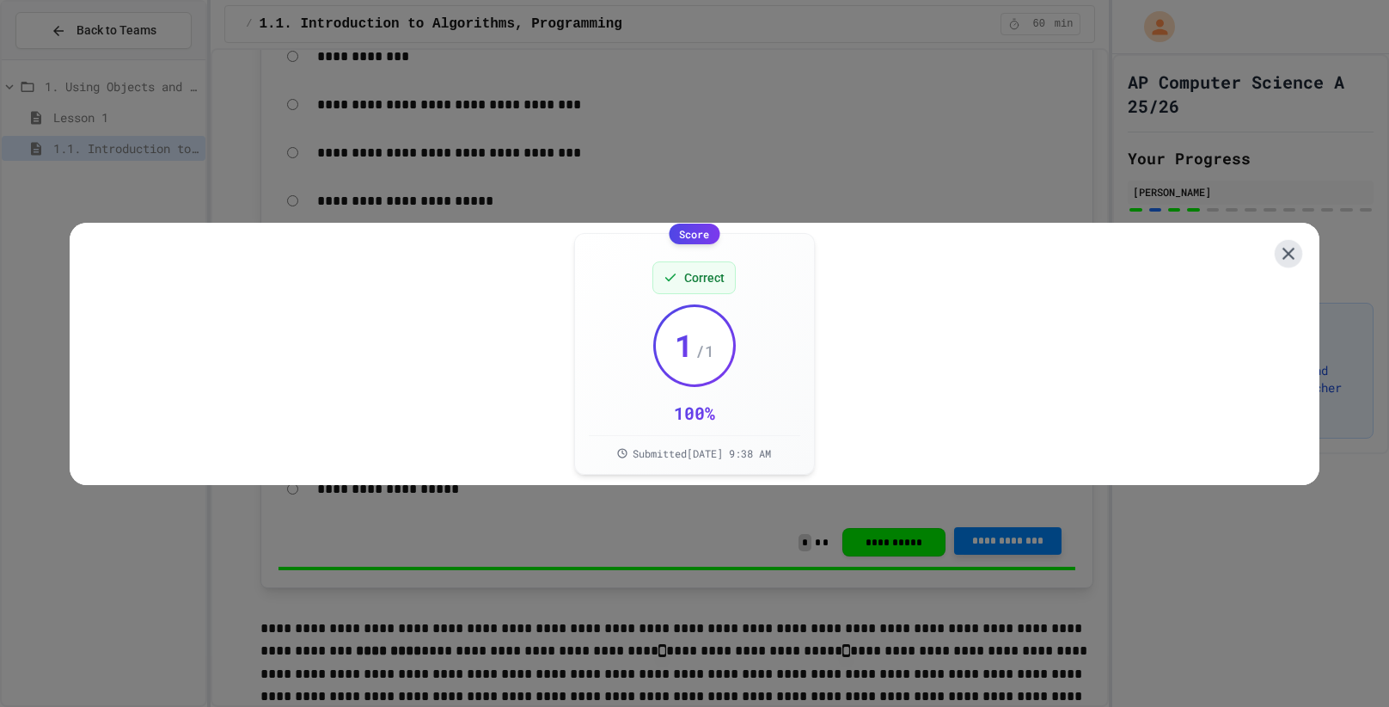 The height and width of the screenshot is (707, 1389). Describe the element at coordinates (694, 234) in the screenshot. I see `div: Score` at that location.